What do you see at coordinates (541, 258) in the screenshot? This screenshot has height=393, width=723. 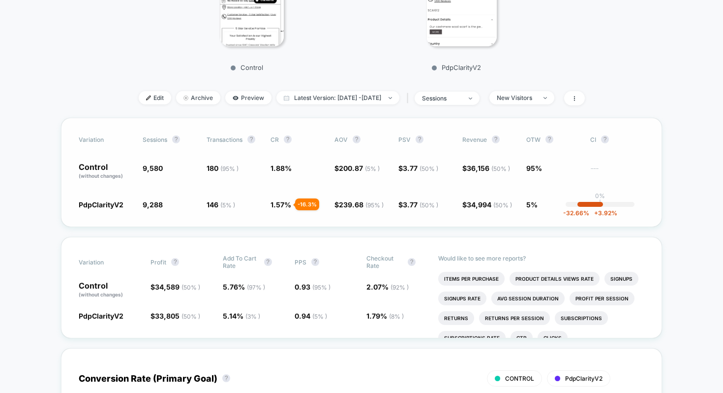 I see `p: Would like to see more reports?` at bounding box center [541, 258].